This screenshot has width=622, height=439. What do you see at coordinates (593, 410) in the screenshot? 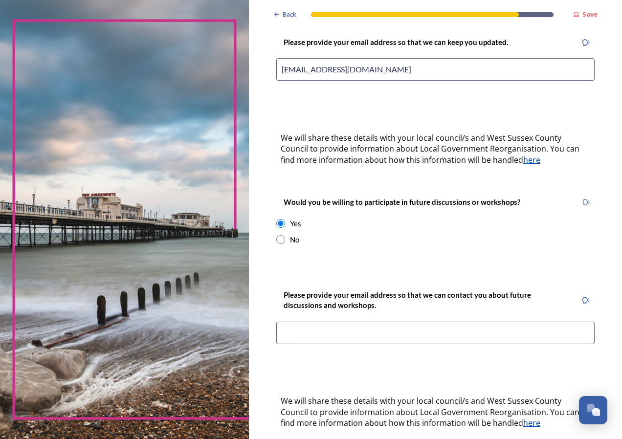
I see `button: Open Chat` at bounding box center [593, 410].